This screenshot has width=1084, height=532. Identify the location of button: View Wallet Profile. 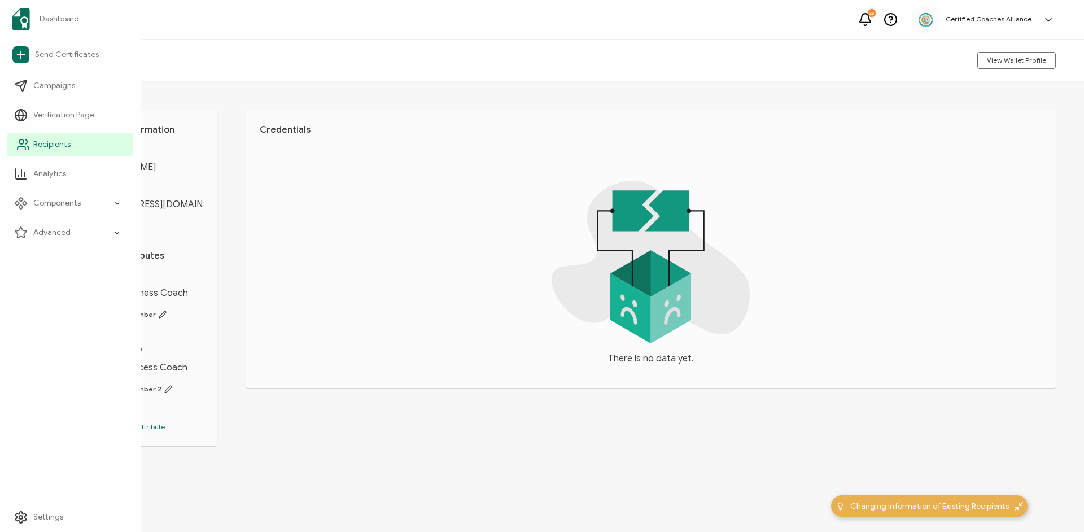
(1016, 60).